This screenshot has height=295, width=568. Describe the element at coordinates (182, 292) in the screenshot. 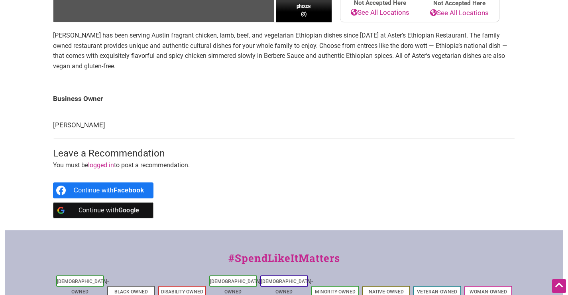

I see `a: Disability-Owned` at that location.